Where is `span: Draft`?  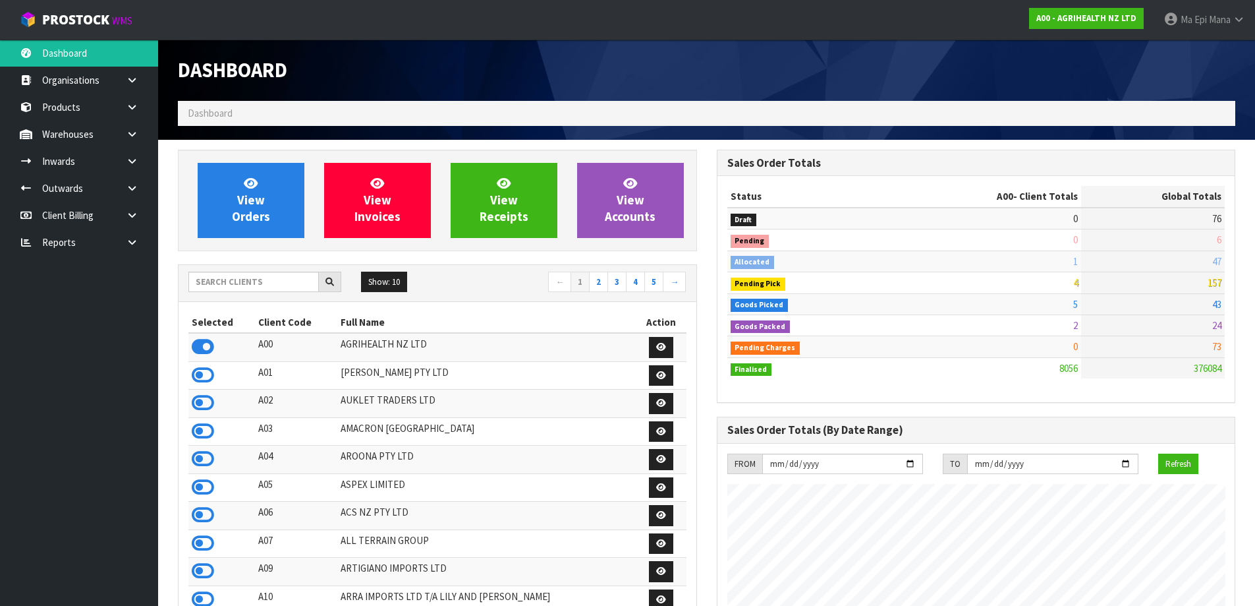
span: Draft is located at coordinates (744, 220).